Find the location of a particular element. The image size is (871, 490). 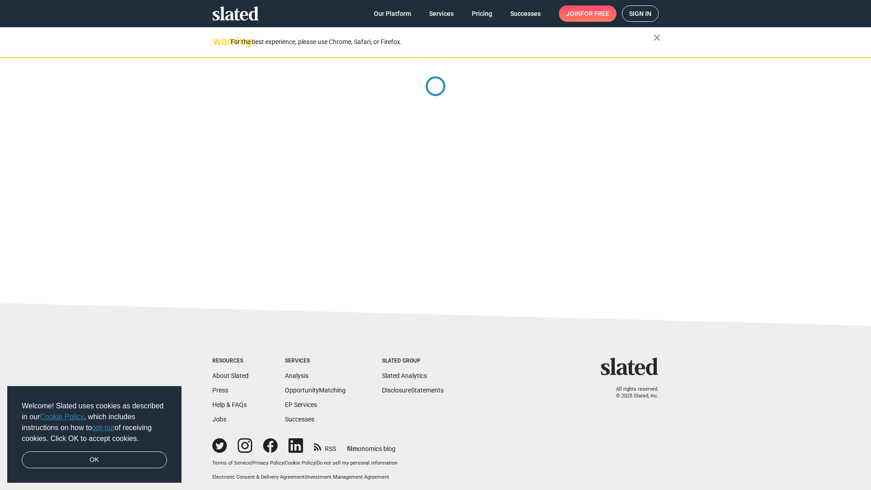

mat-icon: close is located at coordinates (657, 38).